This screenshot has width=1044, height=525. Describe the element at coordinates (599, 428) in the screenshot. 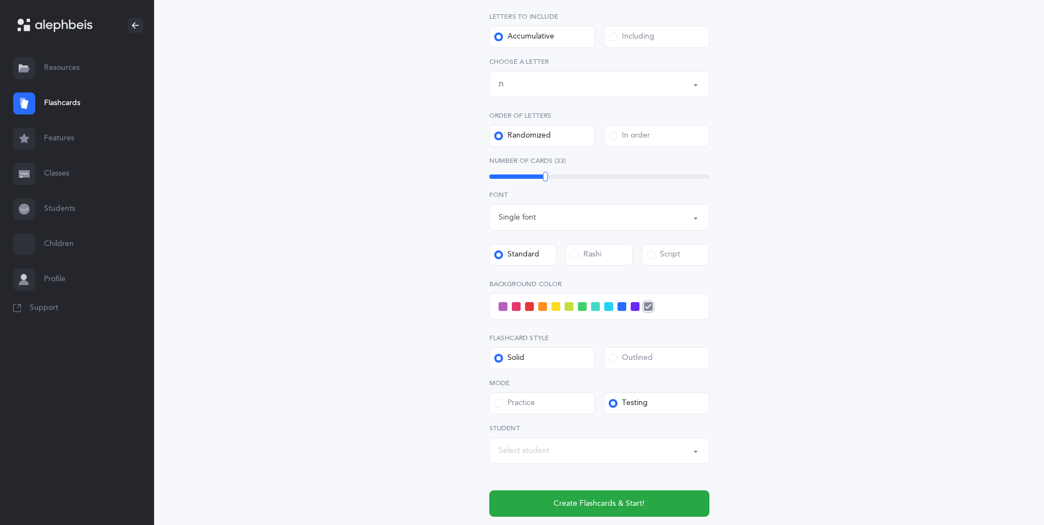

I see `label: Student` at that location.